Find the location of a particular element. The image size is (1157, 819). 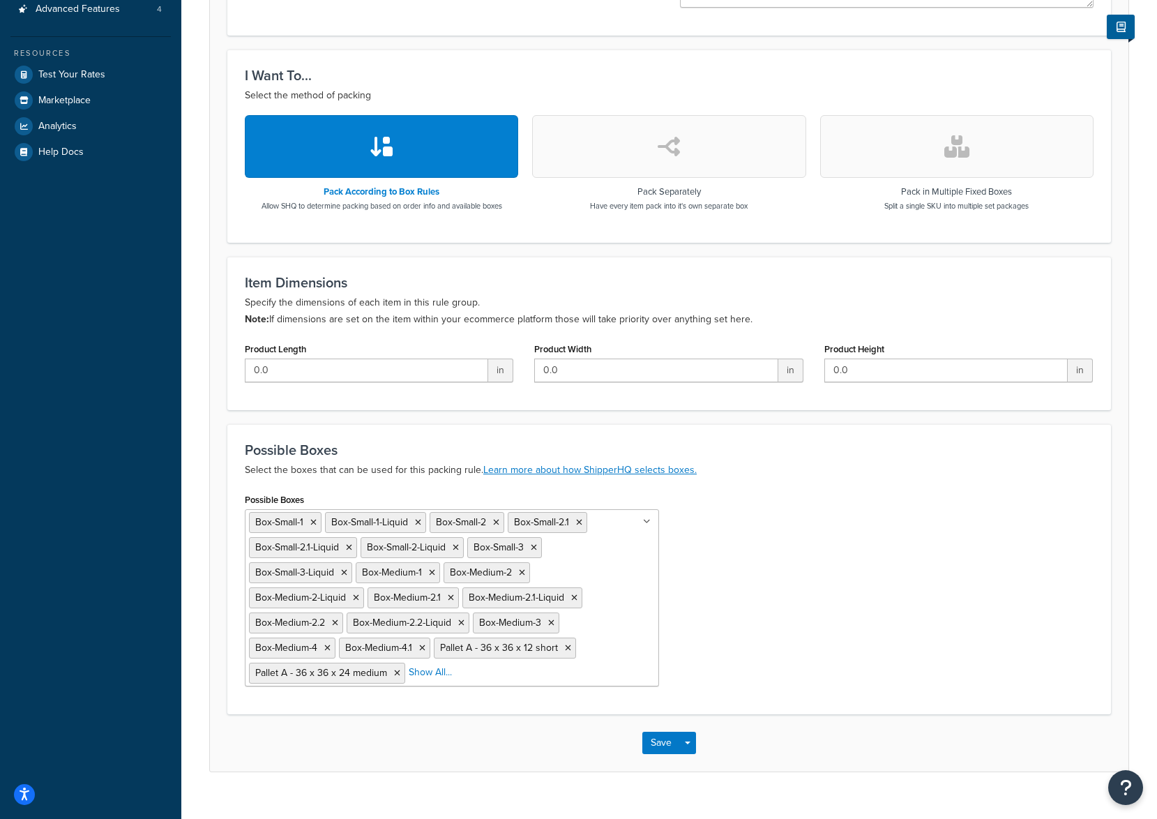

span: Box-Small-3-Liquid is located at coordinates (294, 572).